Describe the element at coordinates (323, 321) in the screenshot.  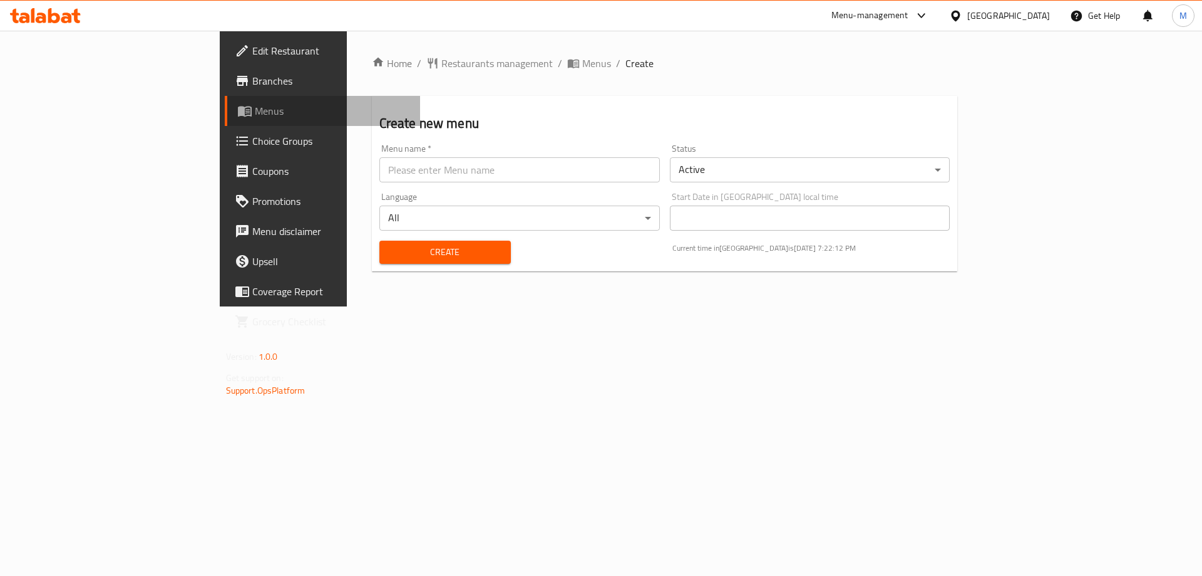
I see `a: Grocery Checklist` at that location.